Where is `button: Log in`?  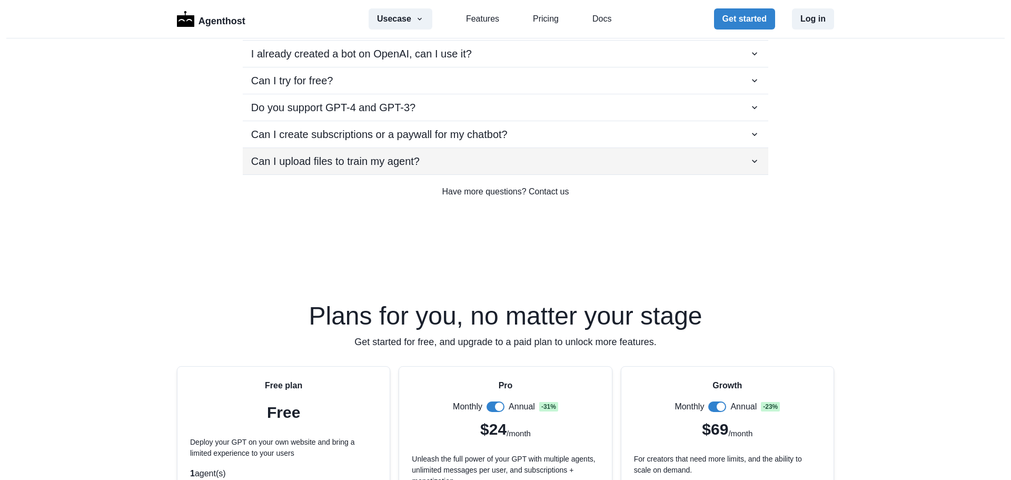 button: Log in is located at coordinates (813, 19).